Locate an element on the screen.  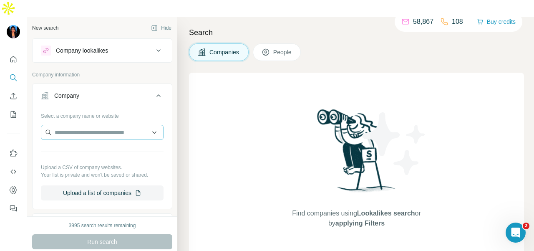
div: Company lookalikes is located at coordinates (82, 51).